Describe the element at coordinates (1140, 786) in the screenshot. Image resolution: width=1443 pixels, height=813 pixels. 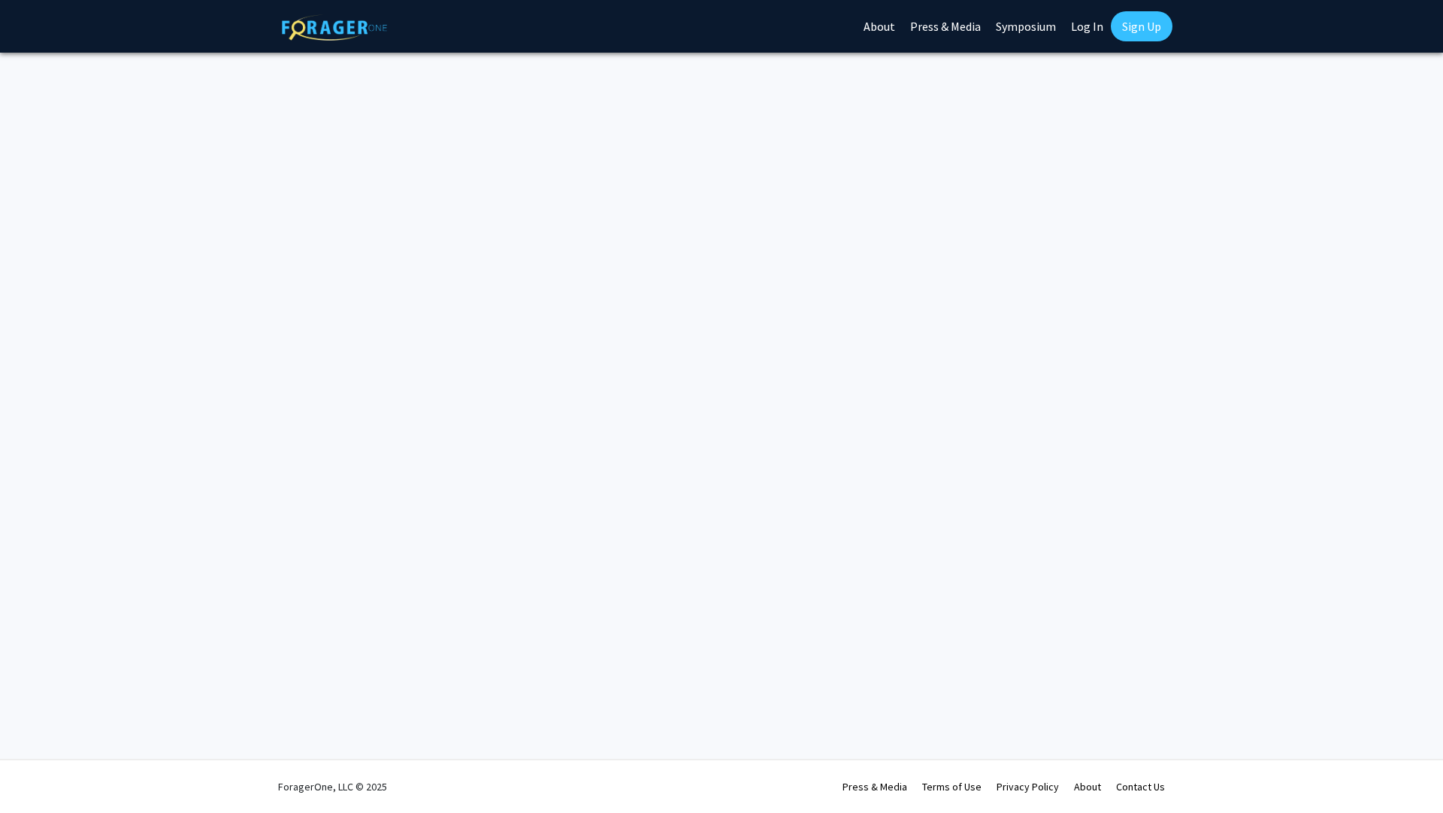
I see `a: Contact Us` at that location.